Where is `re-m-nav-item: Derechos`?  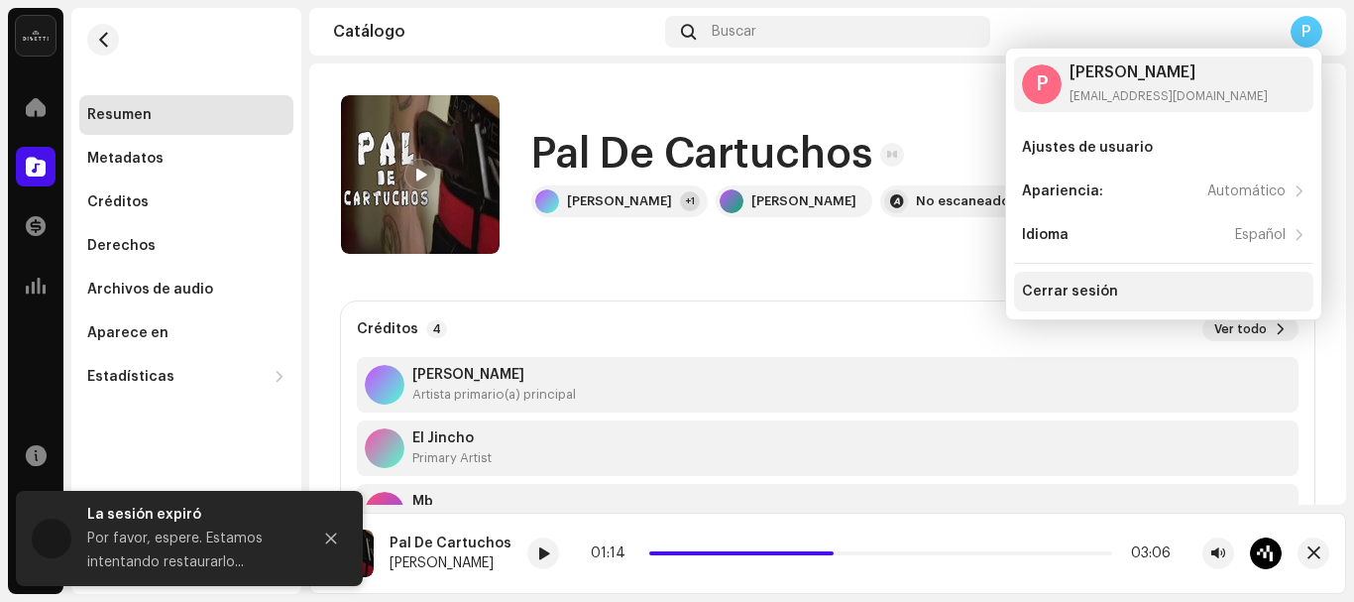
re-m-nav-item: Derechos is located at coordinates (186, 246).